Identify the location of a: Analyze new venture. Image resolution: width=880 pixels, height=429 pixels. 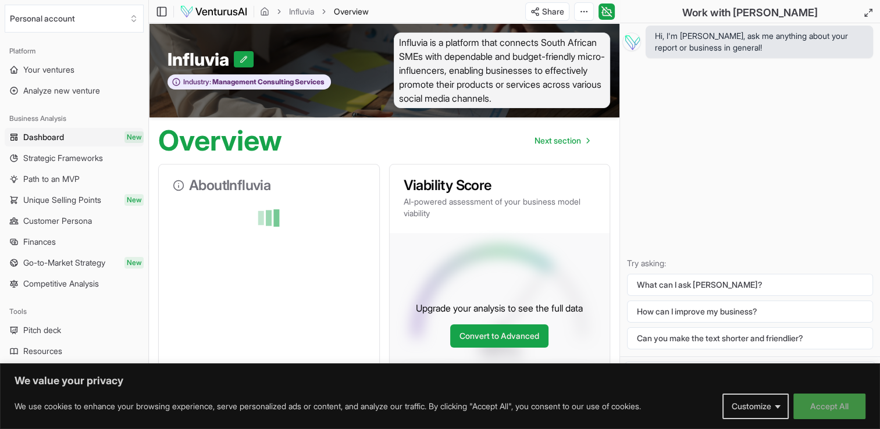
(74, 91).